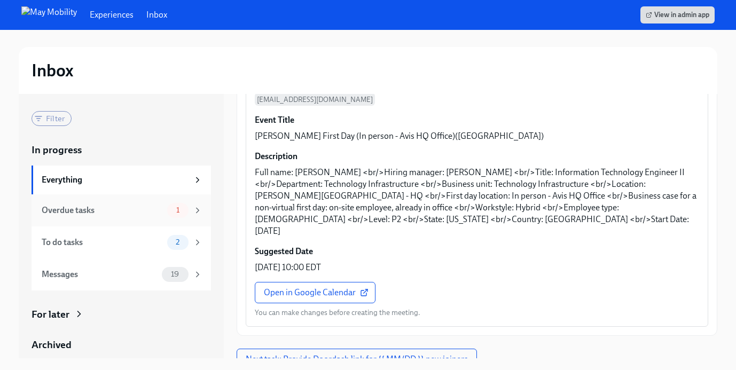 This screenshot has height=370, width=736. I want to click on div: Messages, so click(99, 275).